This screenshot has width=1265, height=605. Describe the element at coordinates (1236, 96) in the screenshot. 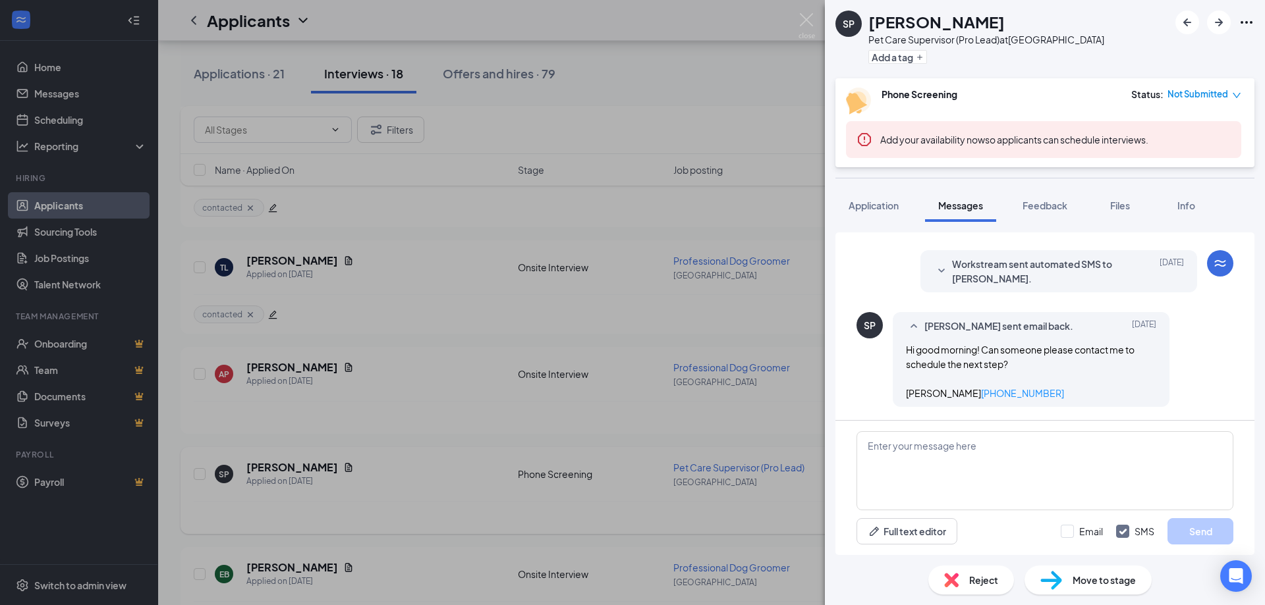

I see `span: down` at that location.